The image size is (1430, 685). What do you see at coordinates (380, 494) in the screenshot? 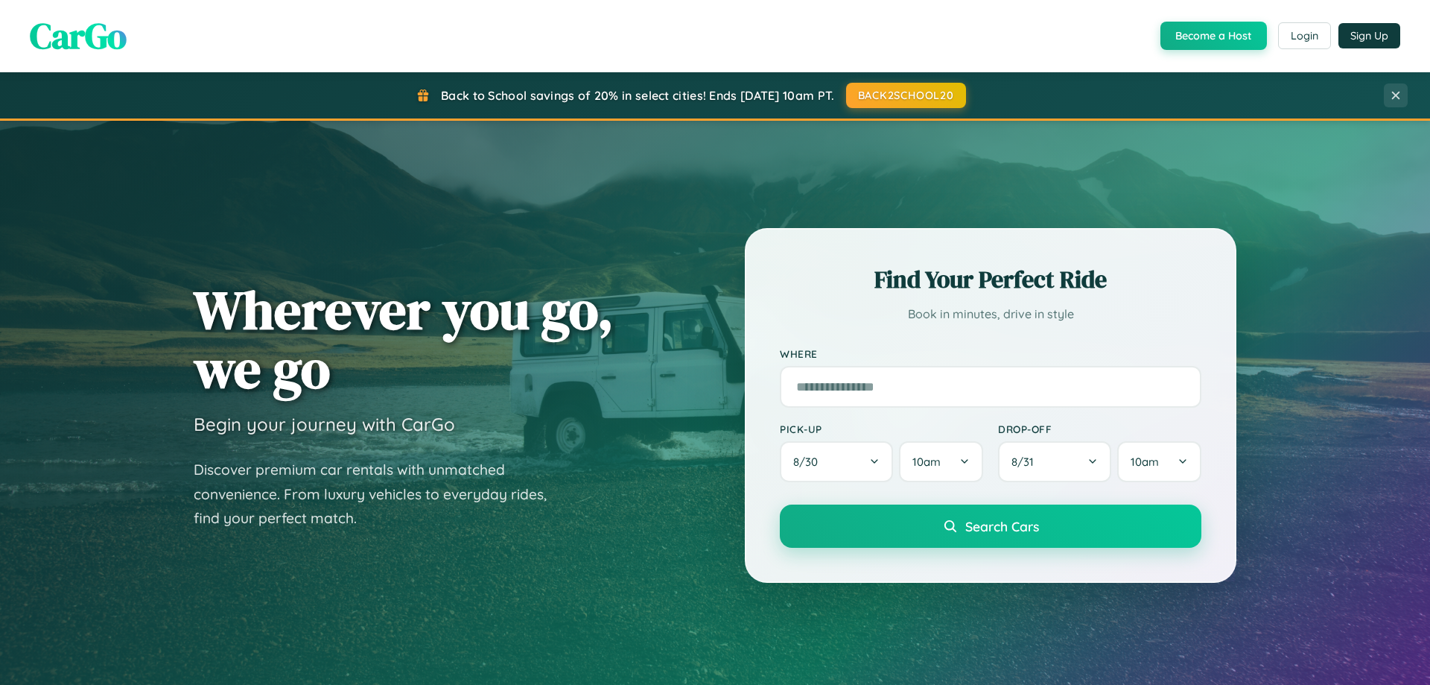
I see `p: Discover premium car rentals with unmatched convenience. From luxury vehicles to everyday rides, ...` at bounding box center [380, 494].